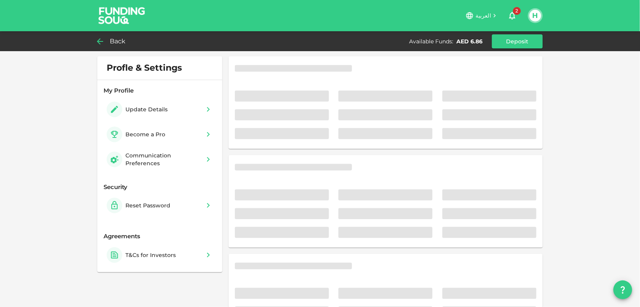 The image size is (640, 307). I want to click on div: Security, so click(160, 187).